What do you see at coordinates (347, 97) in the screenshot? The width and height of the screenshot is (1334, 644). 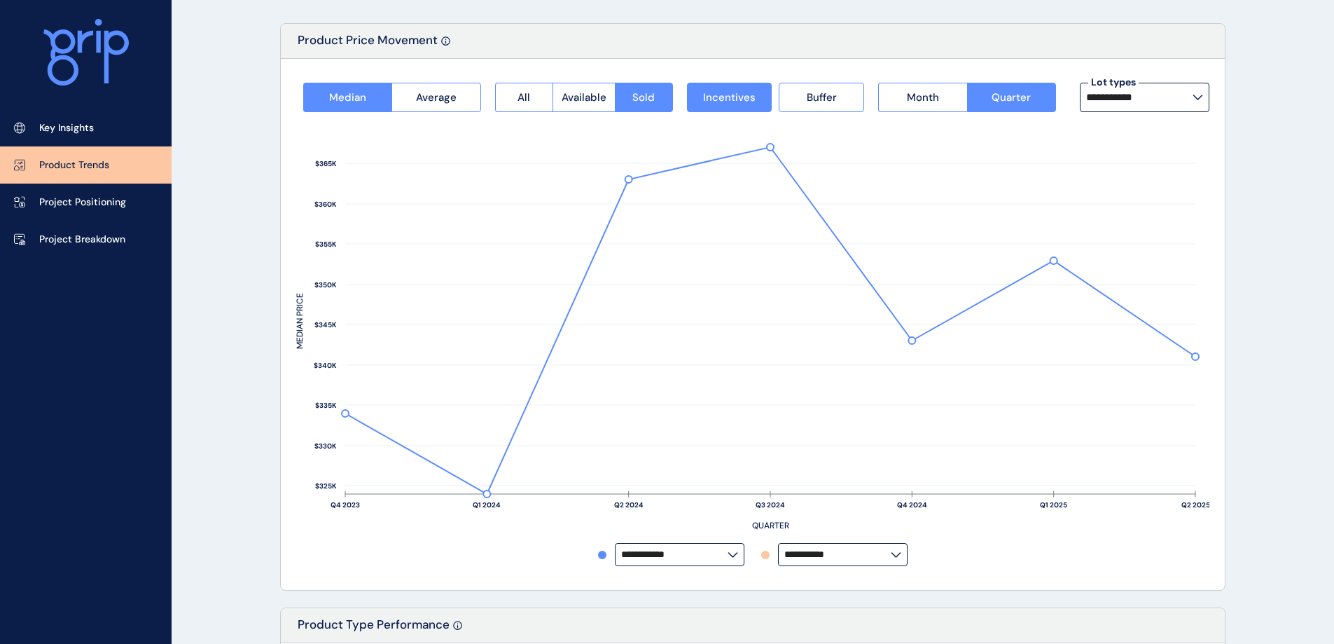 I see `span: Median` at bounding box center [347, 97].